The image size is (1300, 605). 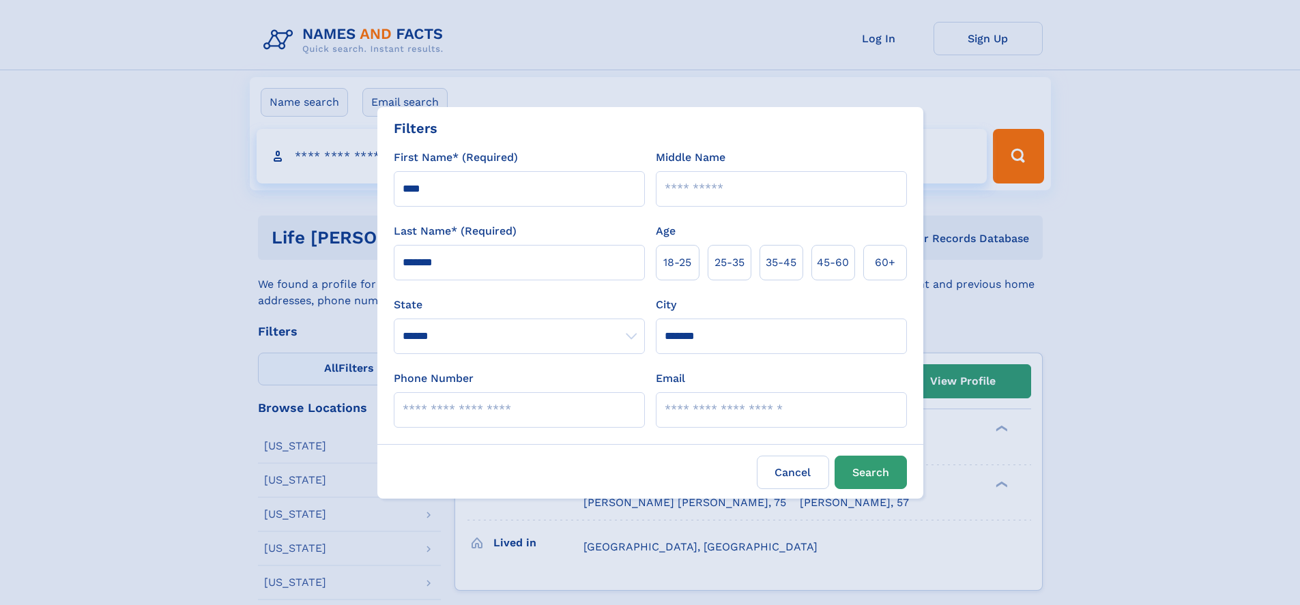 I want to click on label: Email, so click(x=670, y=379).